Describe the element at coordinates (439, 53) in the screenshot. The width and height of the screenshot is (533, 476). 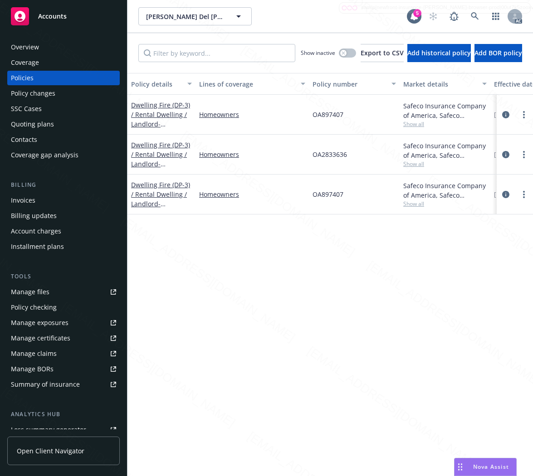
I see `button: Add historical policy` at that location.